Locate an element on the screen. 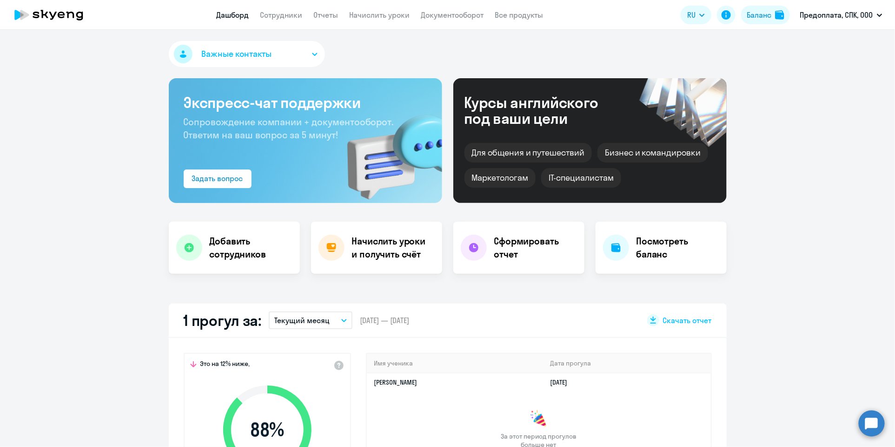 Image resolution: width=895 pixels, height=447 pixels. a: Отчеты is located at coordinates (326, 15).